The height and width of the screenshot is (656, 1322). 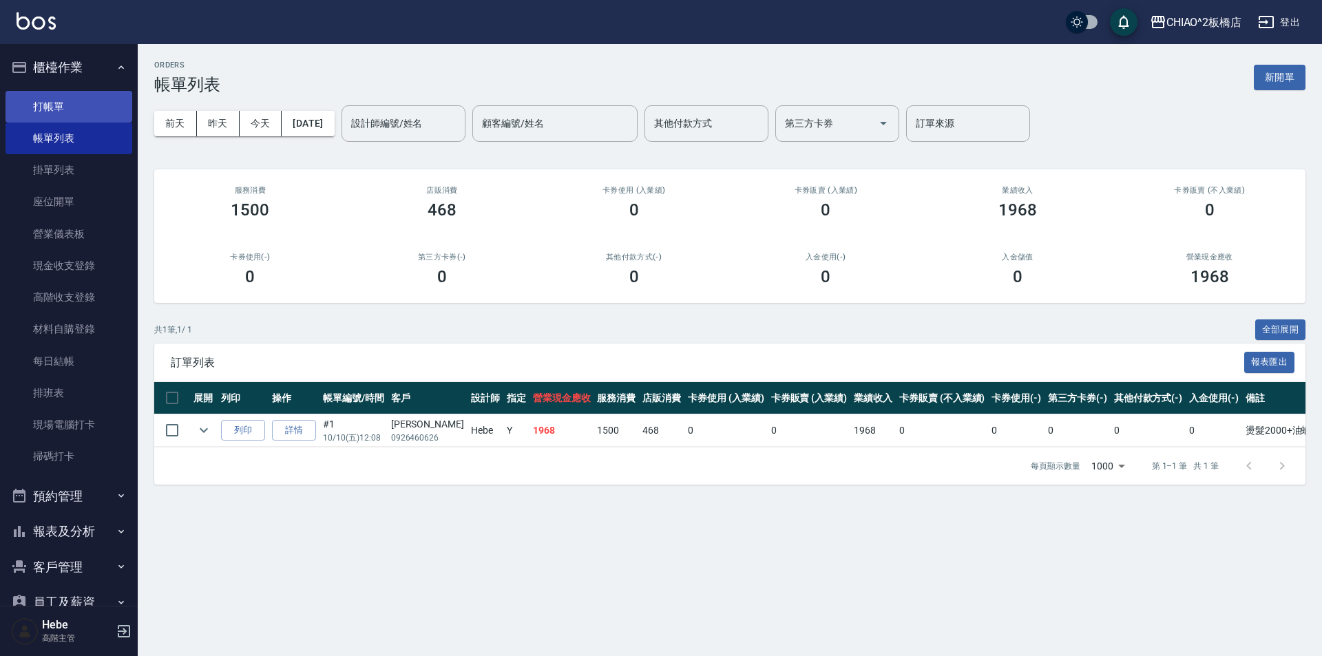 What do you see at coordinates (1280, 77) in the screenshot?
I see `button: 新開單` at bounding box center [1280, 77].